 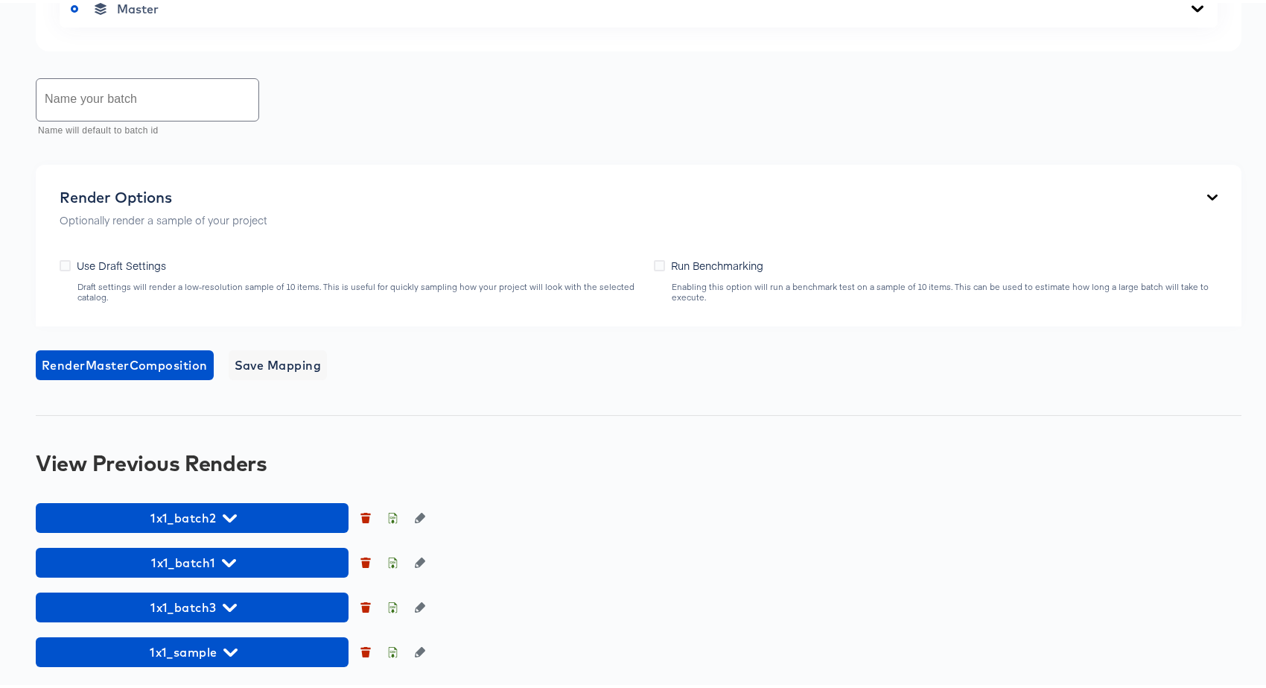 What do you see at coordinates (192, 604) in the screenshot?
I see `button: 1x1_batch3` at bounding box center [192, 604].